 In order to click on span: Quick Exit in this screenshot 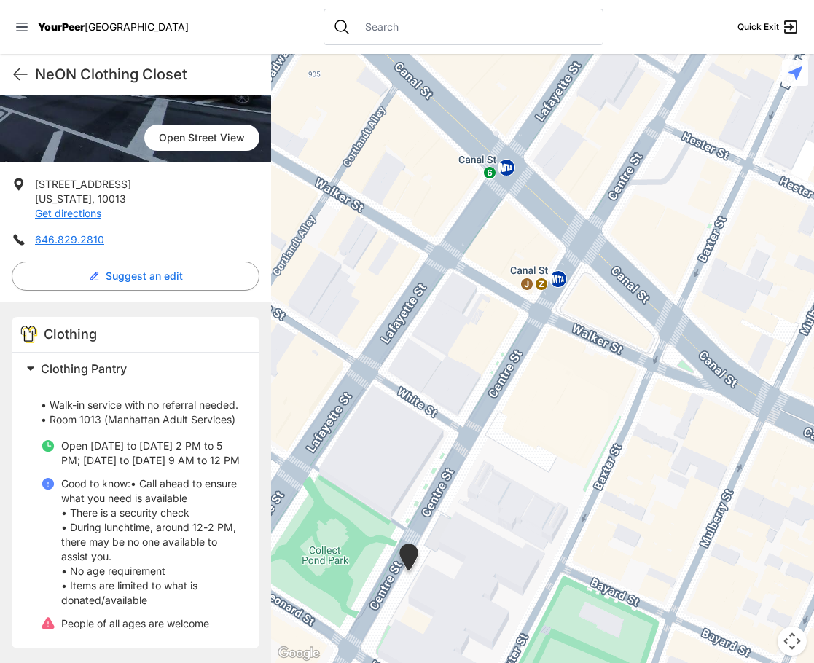, I will do `click(758, 27)`.